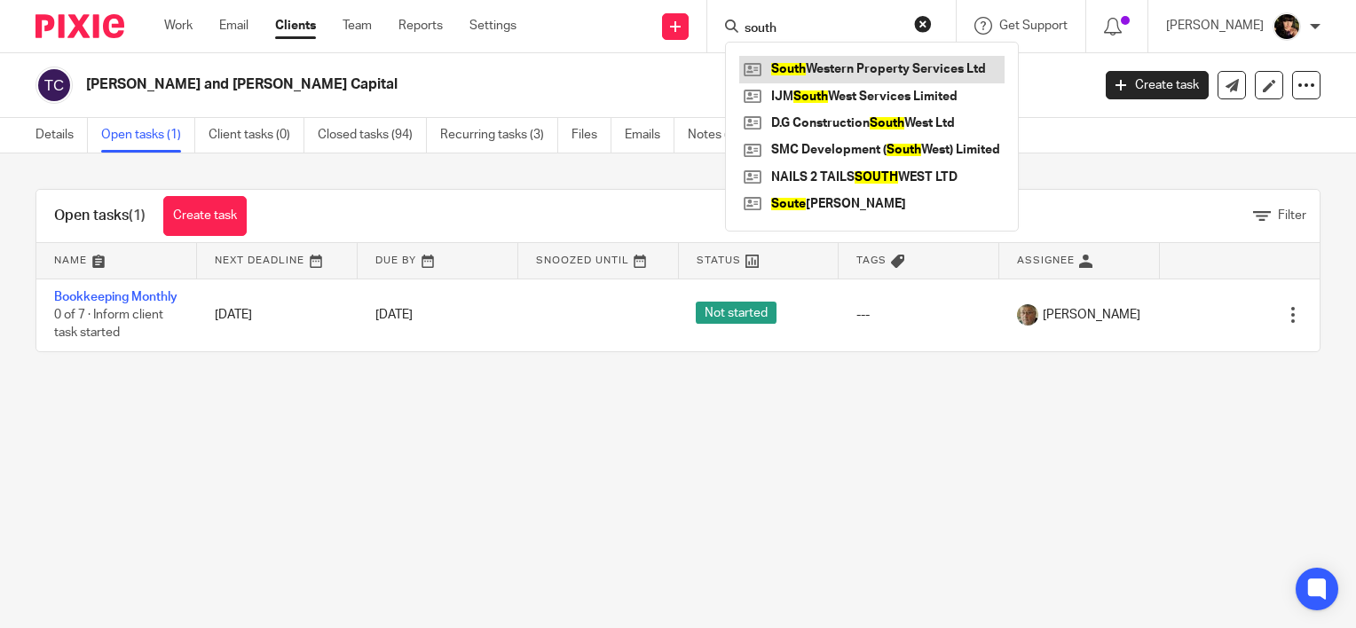  What do you see at coordinates (720, 135) in the screenshot?
I see `a: Notes (1)` at bounding box center [720, 135].